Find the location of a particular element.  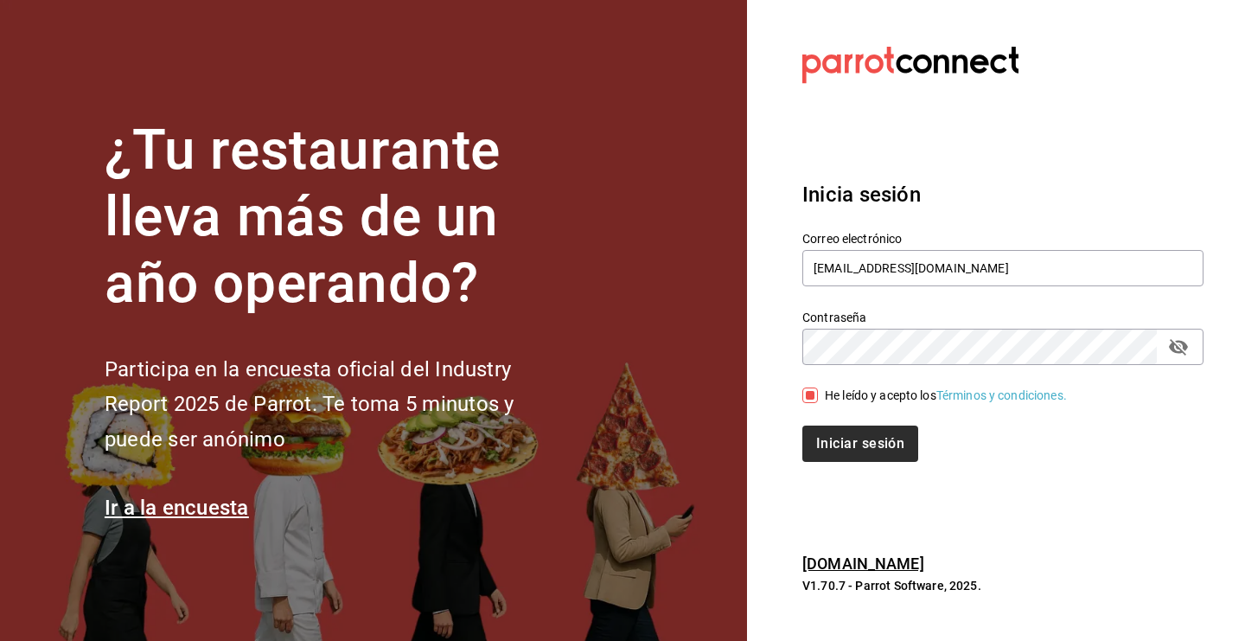

a: Ir a la encuesta is located at coordinates (176, 507).